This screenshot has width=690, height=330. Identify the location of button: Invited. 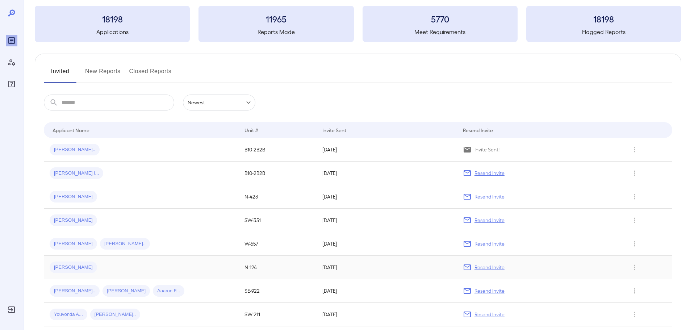
(60, 74).